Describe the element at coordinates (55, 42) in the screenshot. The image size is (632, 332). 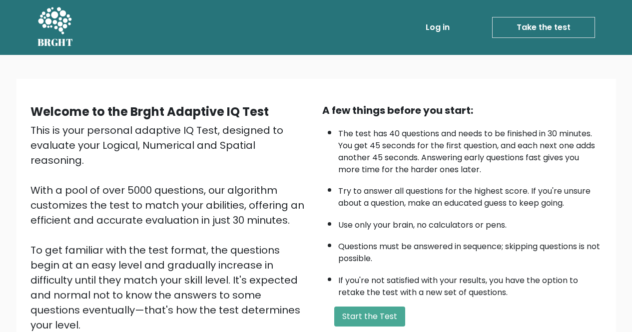
I see `h5: BRGHT` at that location.